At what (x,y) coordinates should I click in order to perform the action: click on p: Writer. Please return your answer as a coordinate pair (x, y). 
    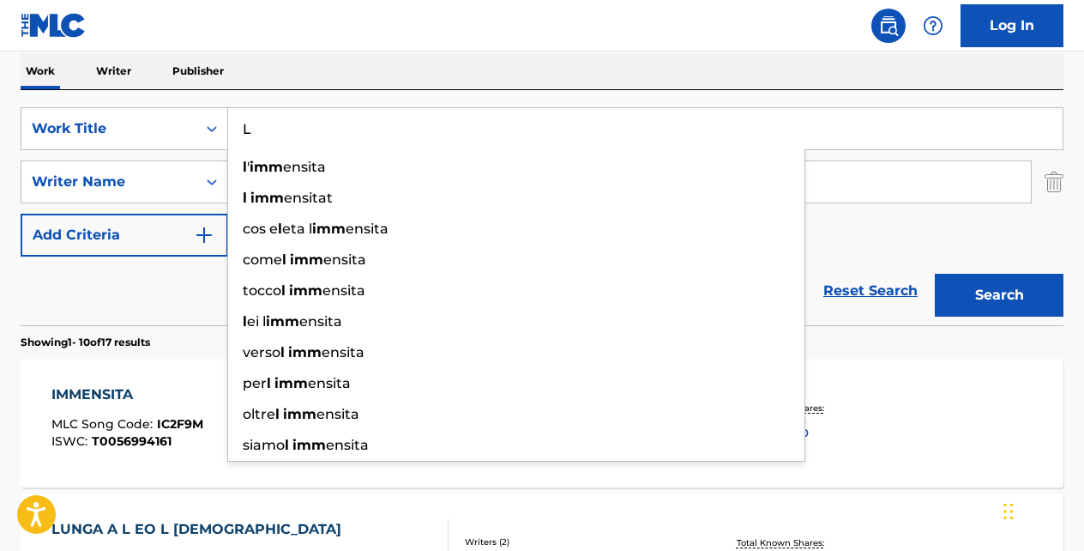
    Looking at the image, I should click on (113, 71).